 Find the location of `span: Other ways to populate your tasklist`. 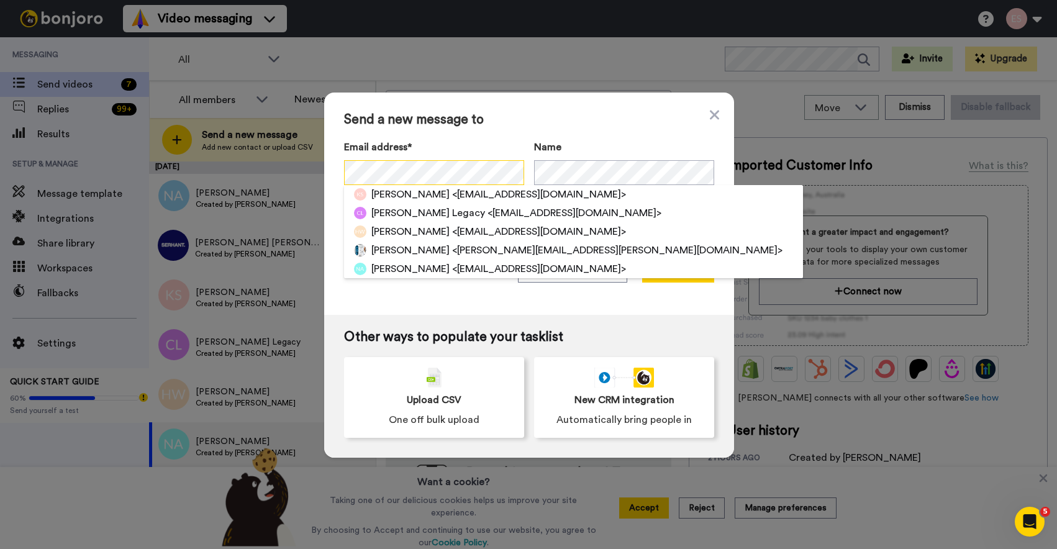

span: Other ways to populate your tasklist is located at coordinates (529, 337).